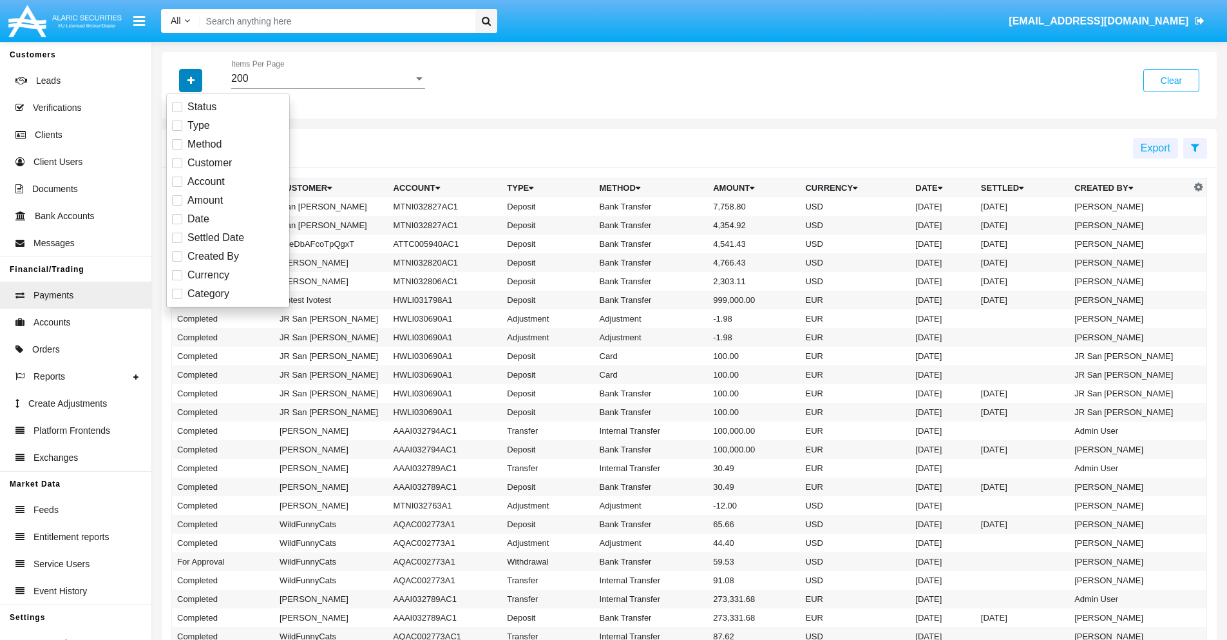 The width and height of the screenshot is (1227, 640). I want to click on td: 65.66, so click(754, 524).